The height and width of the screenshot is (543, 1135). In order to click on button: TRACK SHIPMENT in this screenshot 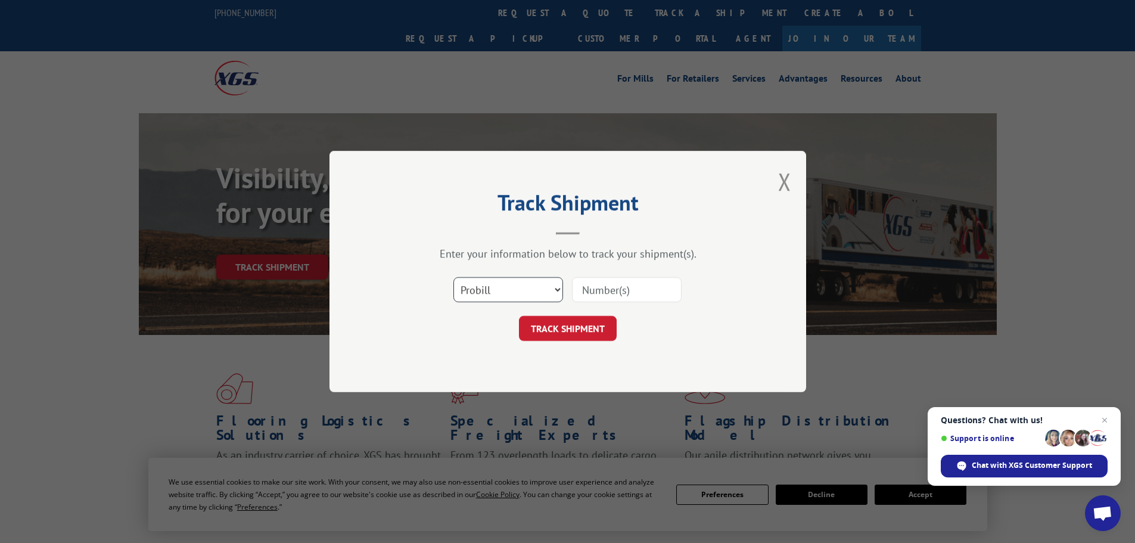, I will do `click(568, 328)`.